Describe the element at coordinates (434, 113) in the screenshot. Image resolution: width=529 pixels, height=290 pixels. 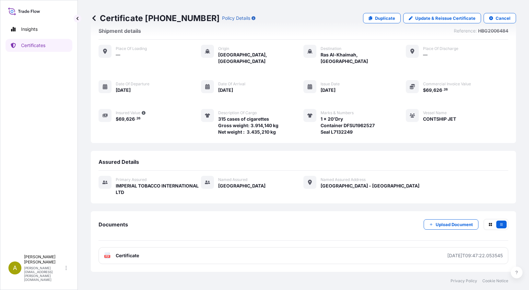
I see `span: Vessel Name` at that location.